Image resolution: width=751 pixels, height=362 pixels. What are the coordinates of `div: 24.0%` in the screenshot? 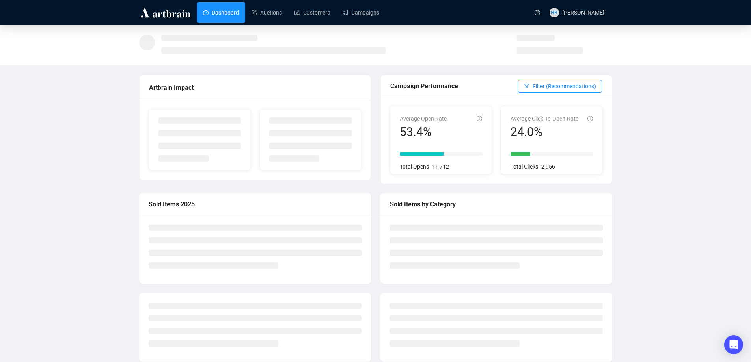 It's located at (544, 132).